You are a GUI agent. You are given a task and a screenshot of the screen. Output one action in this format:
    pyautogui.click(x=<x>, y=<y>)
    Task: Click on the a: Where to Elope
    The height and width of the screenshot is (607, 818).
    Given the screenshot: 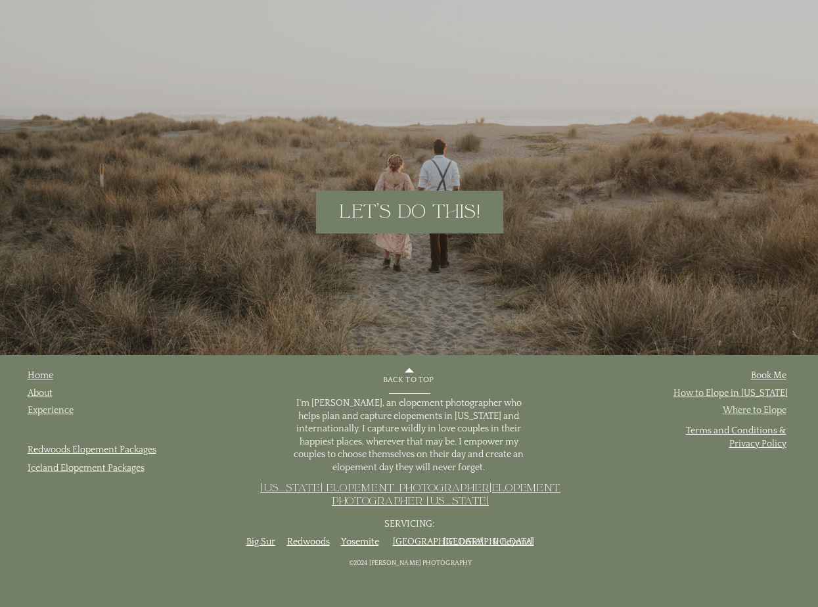 What is the action you would take?
    pyautogui.click(x=755, y=410)
    